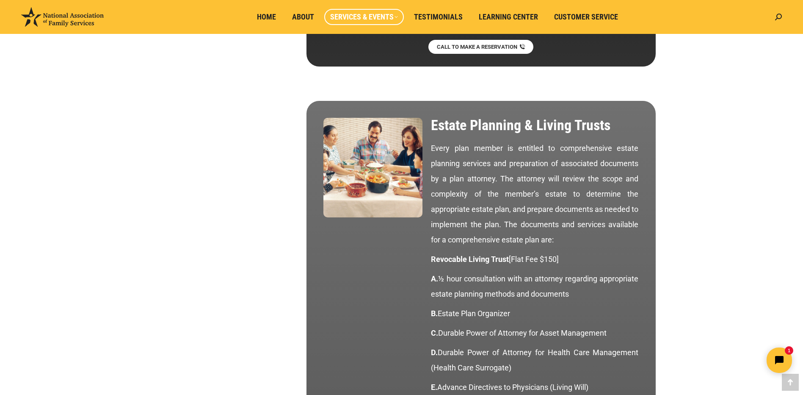 This screenshot has height=395, width=803. I want to click on span: Testimonials, so click(438, 17).